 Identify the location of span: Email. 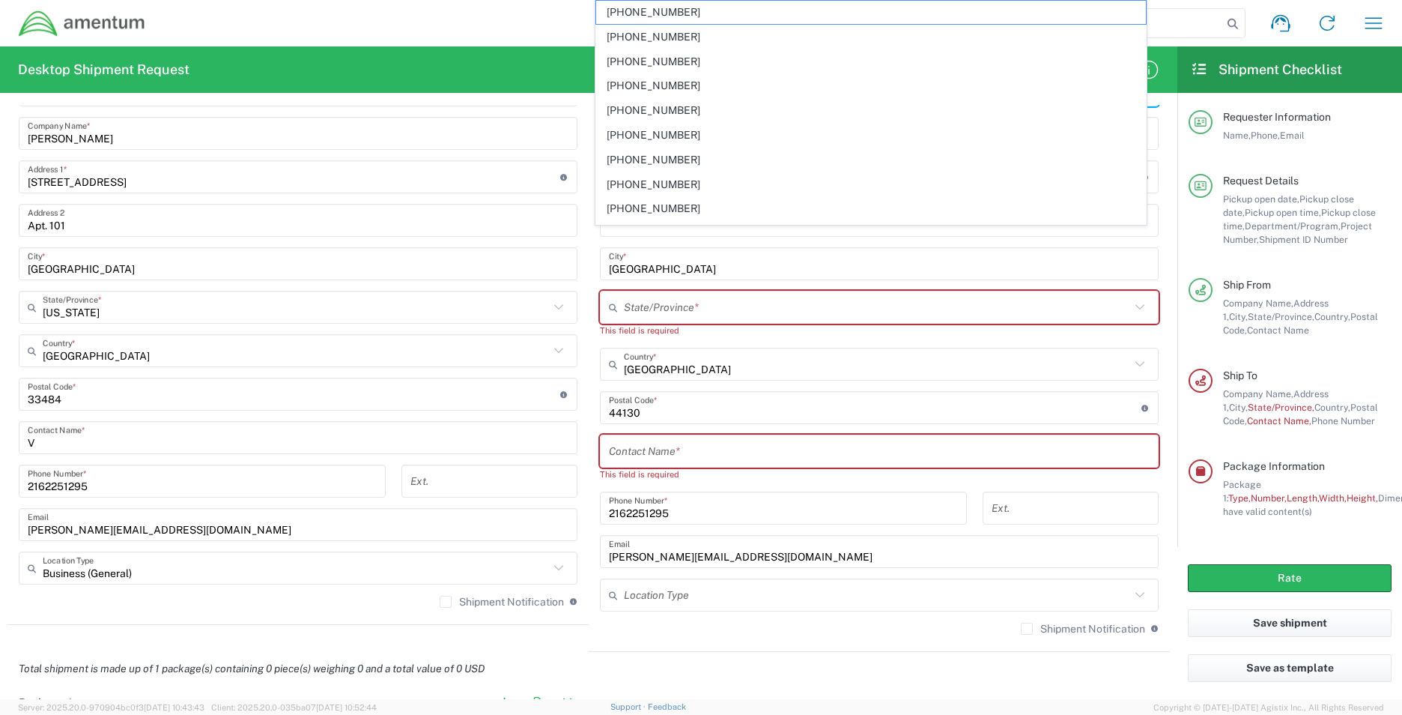
(1292, 135).